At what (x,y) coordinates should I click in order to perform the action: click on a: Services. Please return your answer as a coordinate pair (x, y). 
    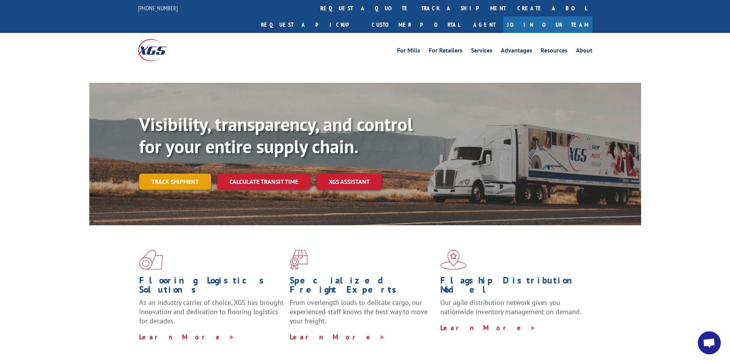
    Looking at the image, I should click on (482, 52).